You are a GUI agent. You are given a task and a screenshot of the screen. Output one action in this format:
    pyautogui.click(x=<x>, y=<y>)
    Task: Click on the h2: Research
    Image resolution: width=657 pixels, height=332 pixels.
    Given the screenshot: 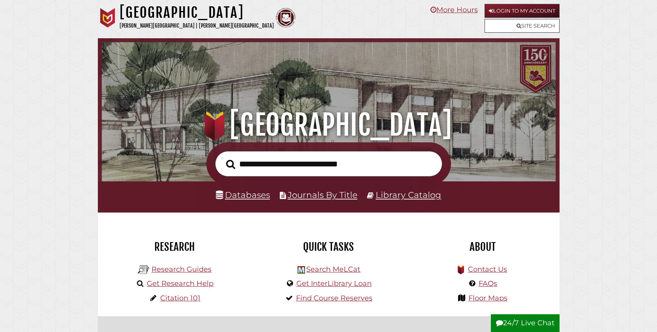 What is the action you would take?
    pyautogui.click(x=175, y=247)
    